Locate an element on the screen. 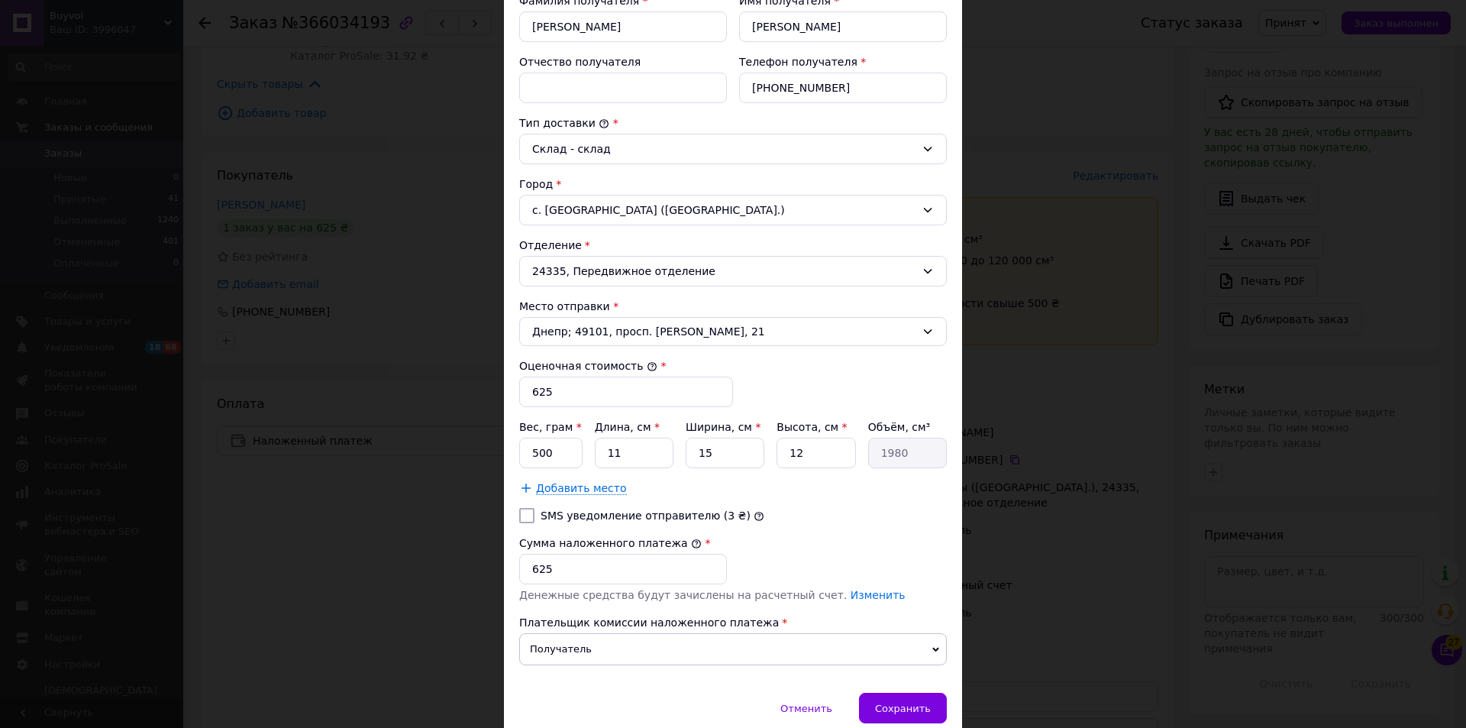 The height and width of the screenshot is (728, 1466). div: Город is located at coordinates (733, 184).